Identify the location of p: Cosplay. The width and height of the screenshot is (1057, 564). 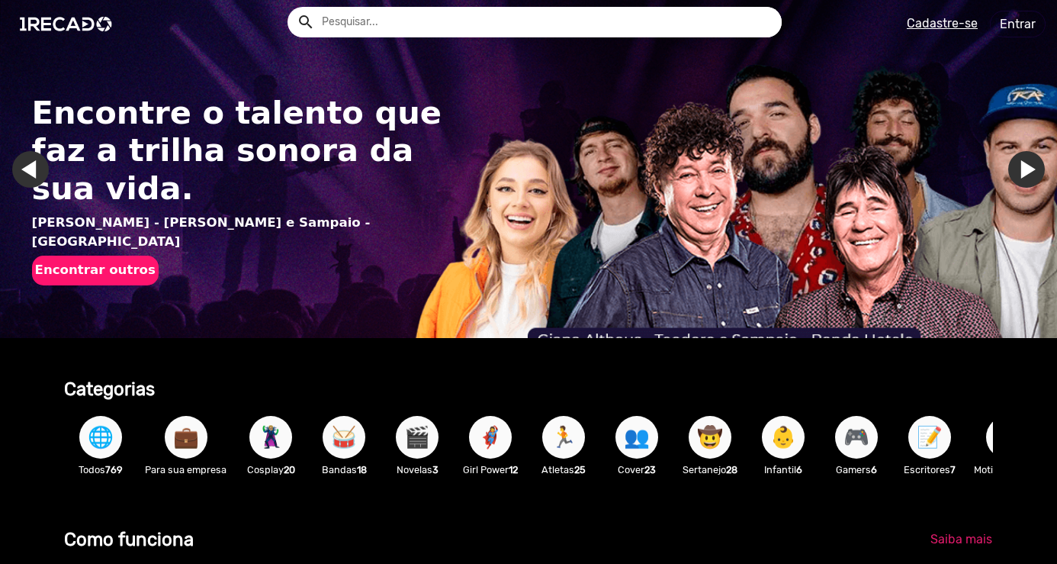
(271, 469).